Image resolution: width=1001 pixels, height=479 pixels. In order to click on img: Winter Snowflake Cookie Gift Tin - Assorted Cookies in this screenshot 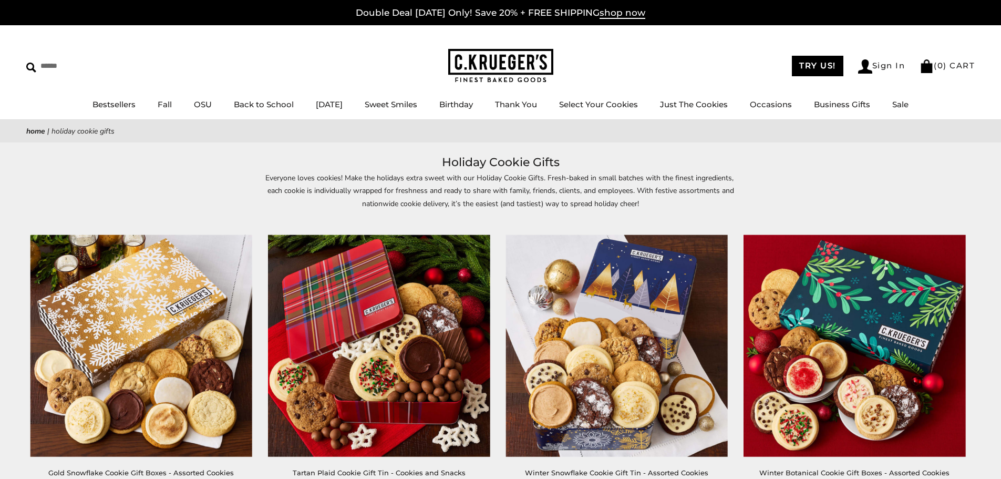, I will do `click(617, 345)`.